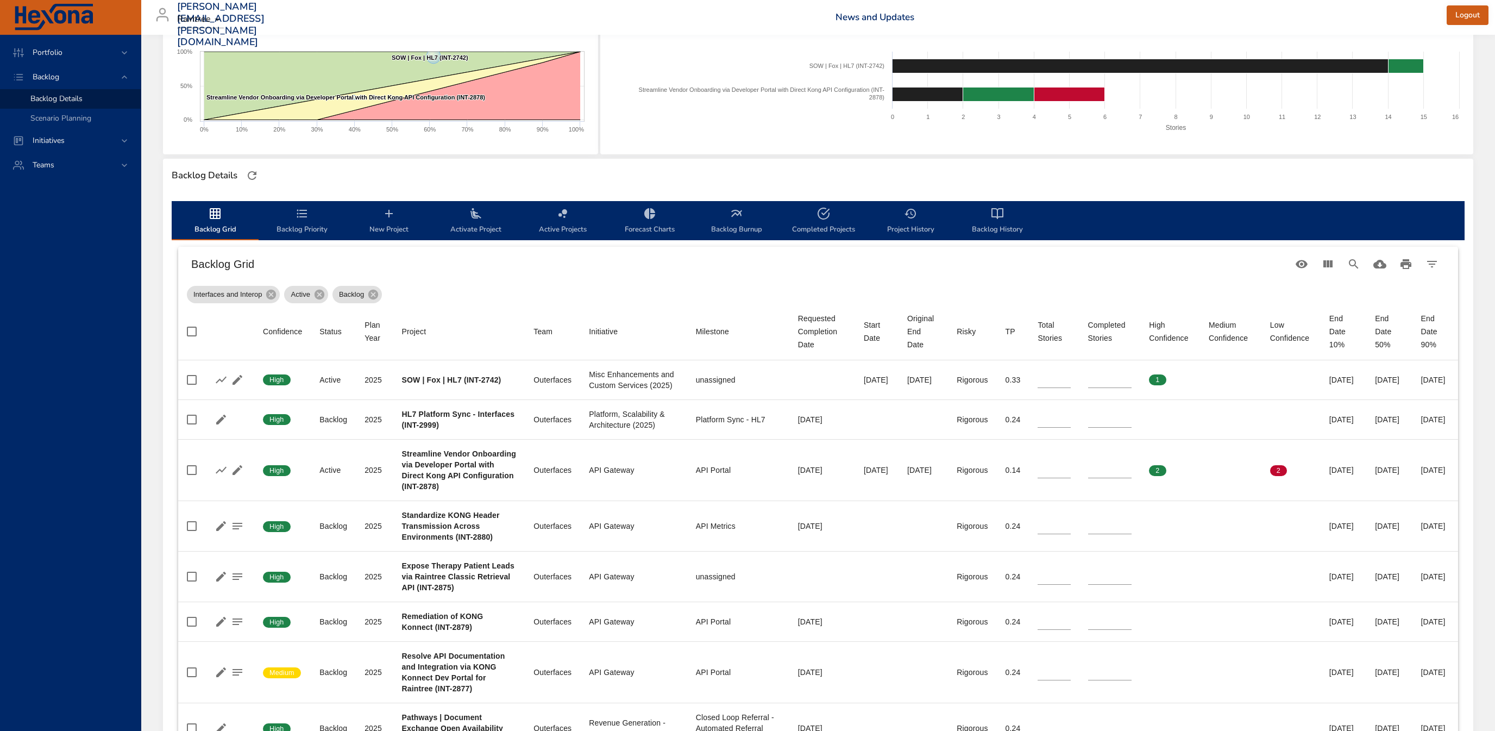 The image size is (1495, 731). I want to click on span: Total Stories, so click(1054, 331).